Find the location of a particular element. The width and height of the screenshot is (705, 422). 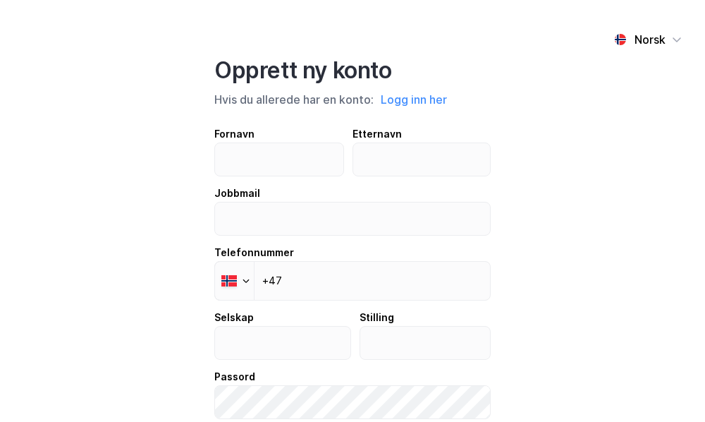

div: Etternavn is located at coordinates (422, 134).